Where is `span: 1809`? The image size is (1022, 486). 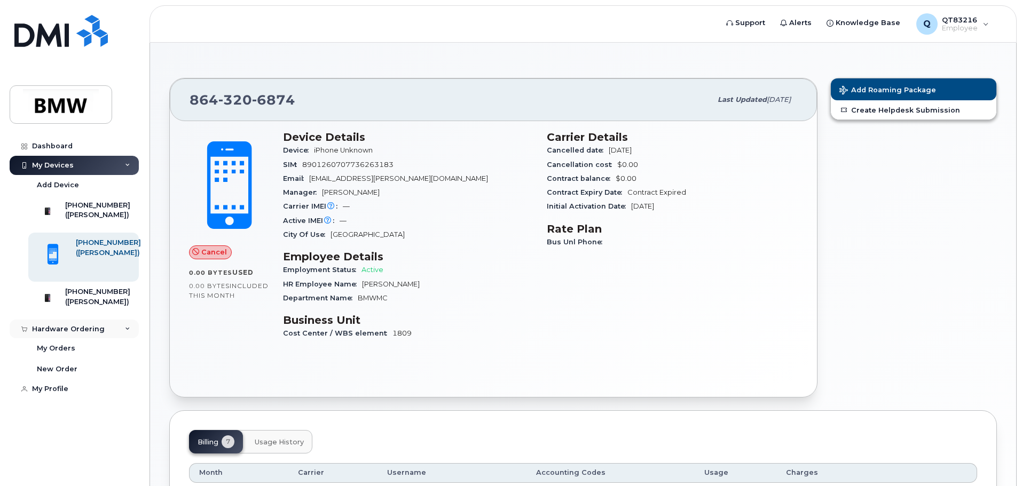
span: 1809 is located at coordinates (402, 333).